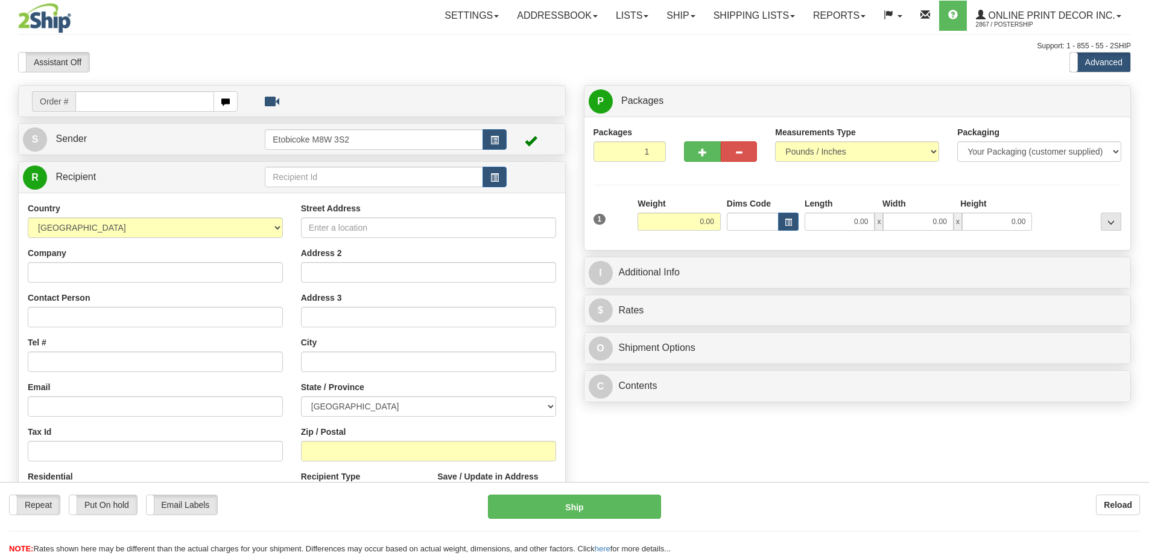 Image resolution: width=1149 pixels, height=555 pixels. I want to click on label: Recipient Type, so click(331, 476).